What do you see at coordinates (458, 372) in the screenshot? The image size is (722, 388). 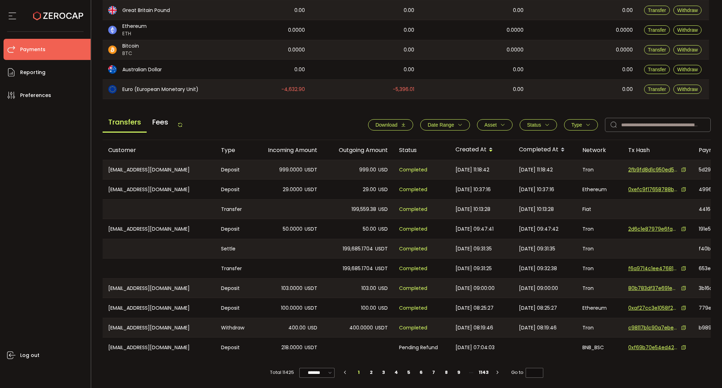 I see `li: 9` at bounding box center [458, 372].